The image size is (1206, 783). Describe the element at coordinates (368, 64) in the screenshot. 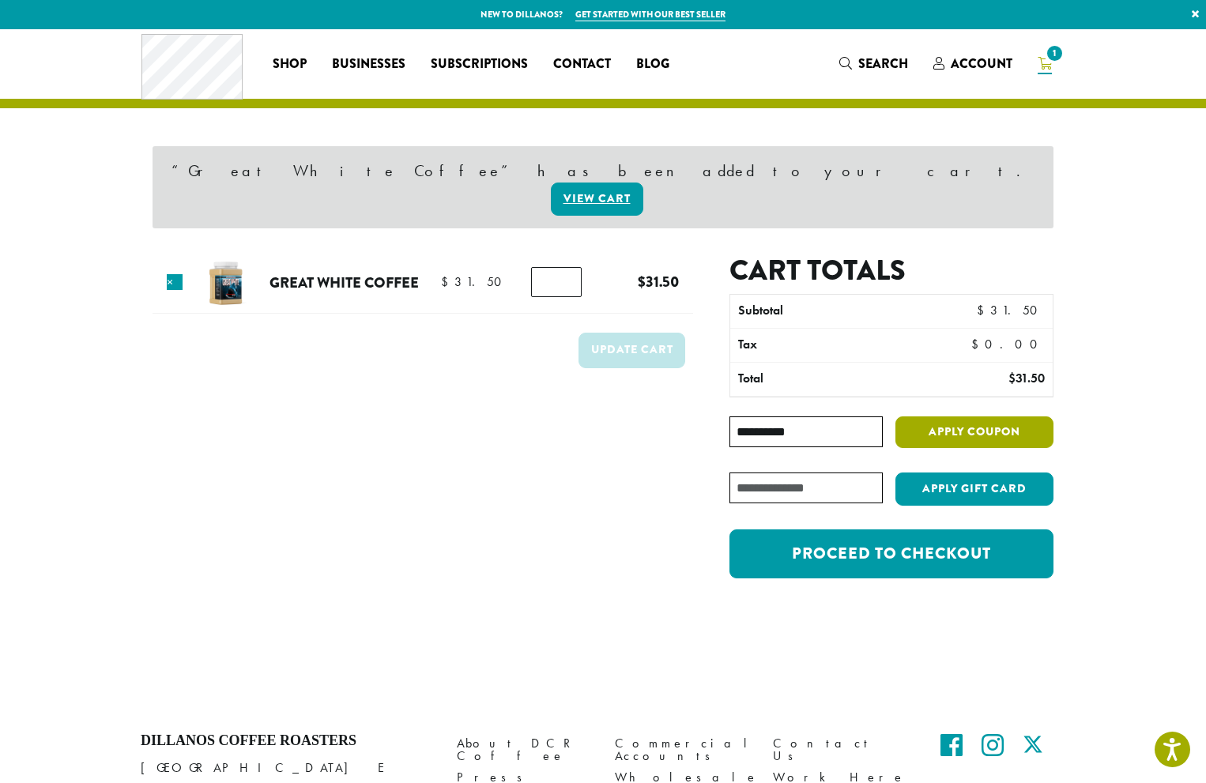

I see `span: Businesses` at that location.